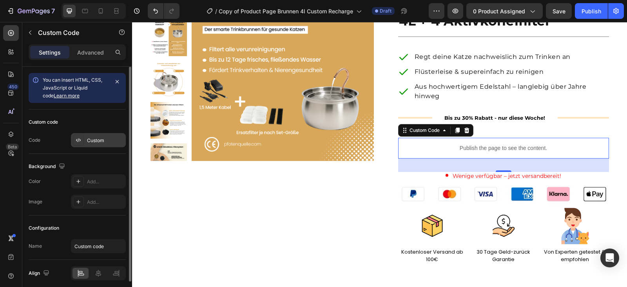 The width and height of the screenshot is (627, 287). What do you see at coordinates (559, 11) in the screenshot?
I see `span: Save` at bounding box center [559, 11].